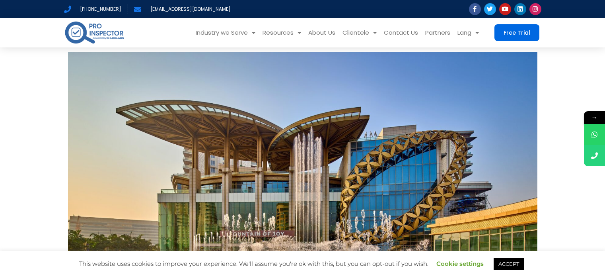 The width and height of the screenshot is (605, 277). Describe the element at coordinates (282, 33) in the screenshot. I see `a: Resources` at that location.